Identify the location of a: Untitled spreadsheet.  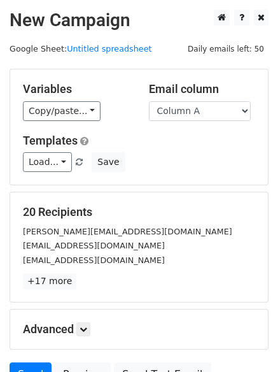
(109, 48).